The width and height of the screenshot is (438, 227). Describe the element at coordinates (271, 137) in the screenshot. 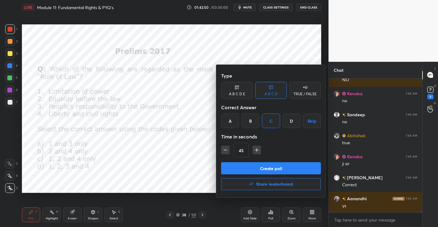

I see `div: Time in seconds` at that location.